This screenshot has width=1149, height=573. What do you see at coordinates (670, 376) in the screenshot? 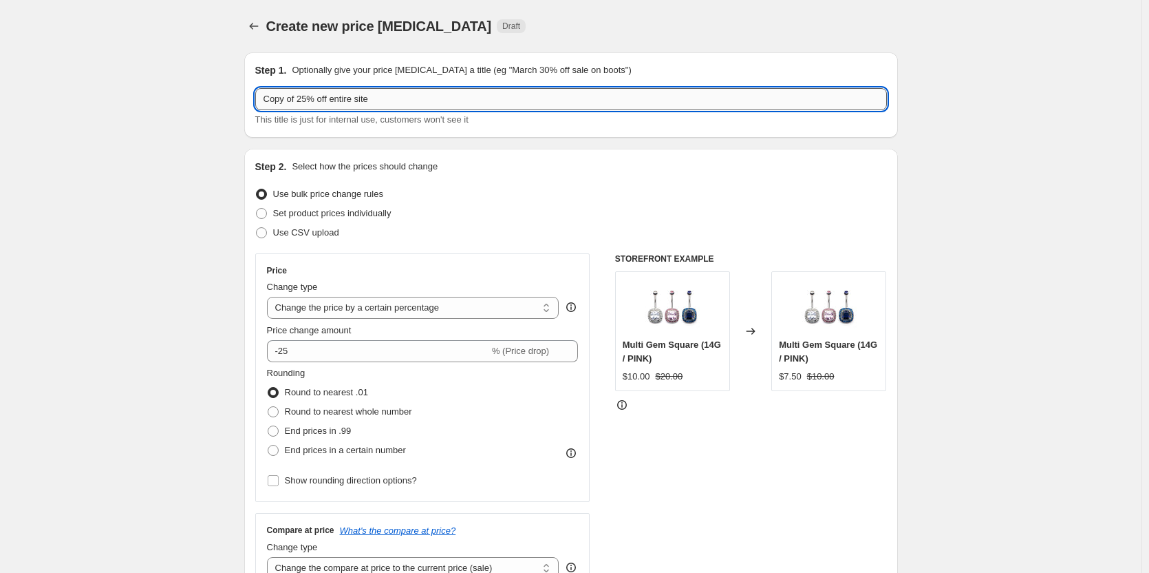
I see `strike: $20.00` at bounding box center [670, 376].